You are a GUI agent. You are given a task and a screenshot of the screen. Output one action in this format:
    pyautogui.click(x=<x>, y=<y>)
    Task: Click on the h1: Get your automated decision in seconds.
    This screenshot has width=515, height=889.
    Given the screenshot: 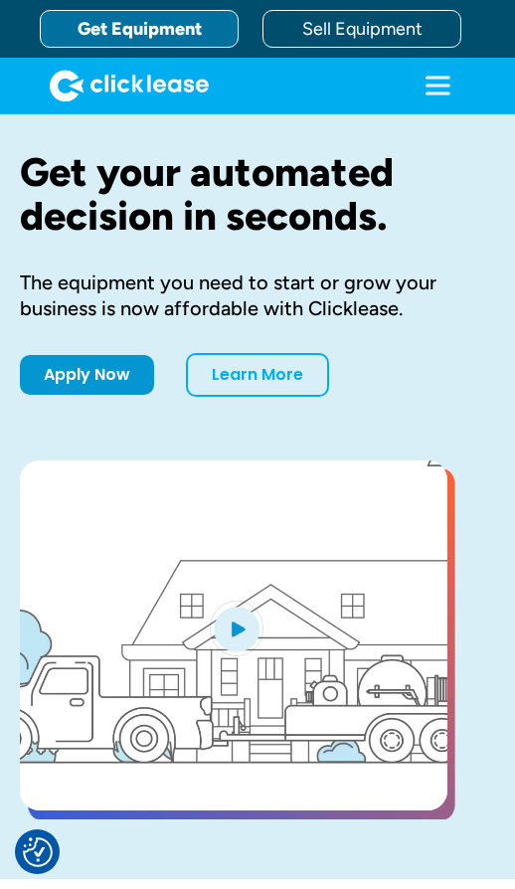 What is the action you would take?
    pyautogui.click(x=258, y=194)
    